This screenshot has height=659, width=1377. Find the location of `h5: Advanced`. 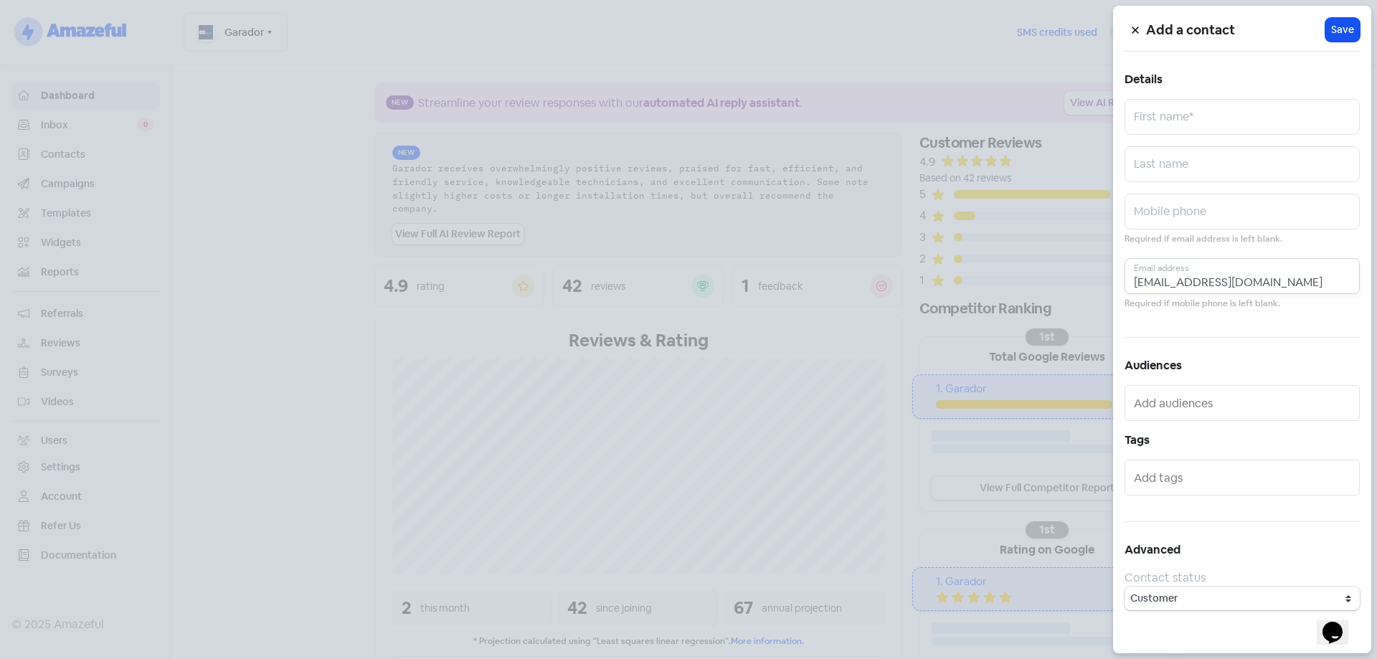

h5: Advanced is located at coordinates (1242, 550).